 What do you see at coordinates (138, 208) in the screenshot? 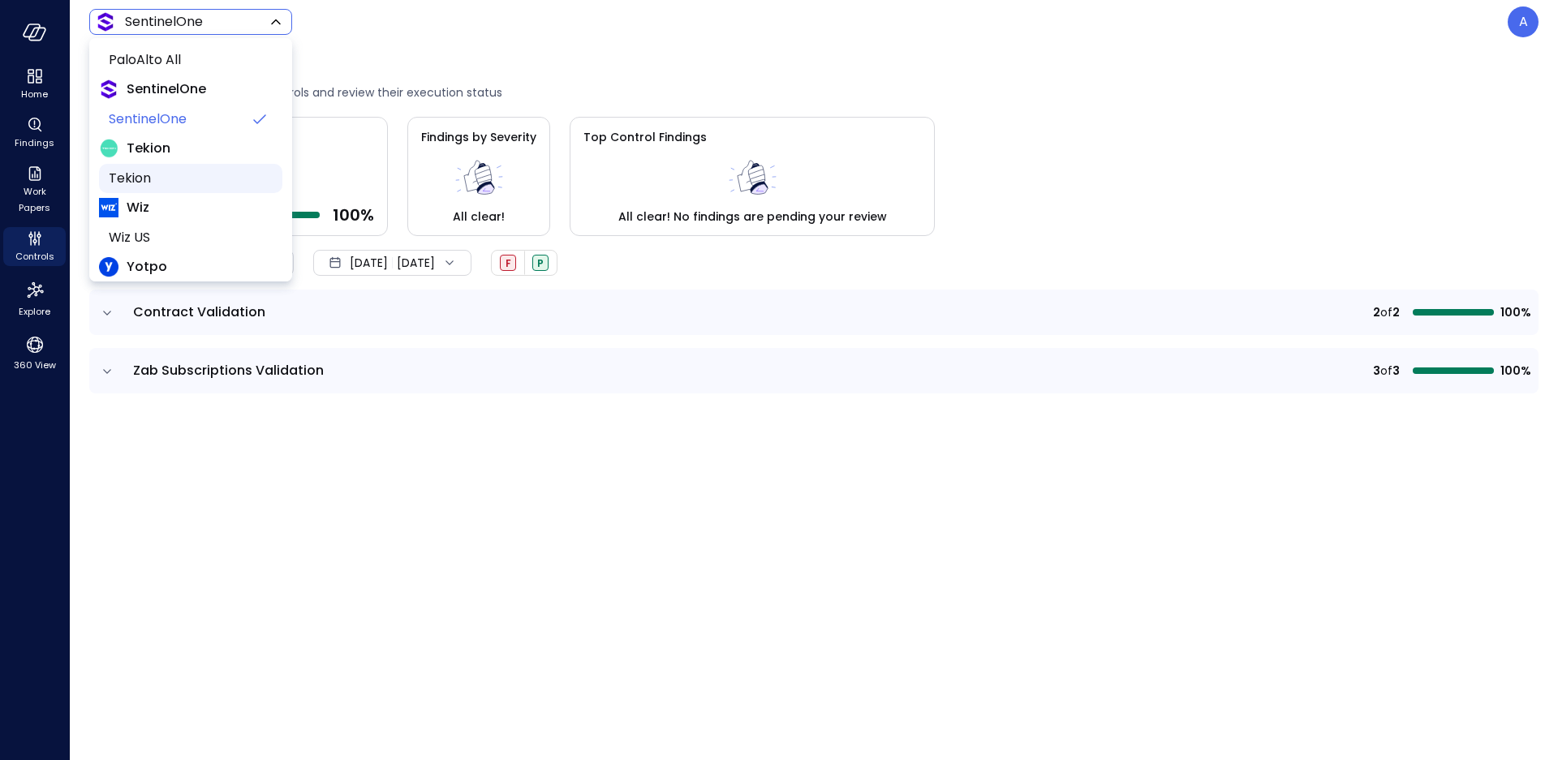
I see `span: Wiz` at bounding box center [138, 208].